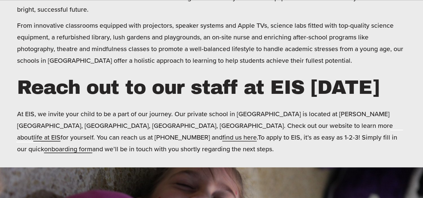  Describe the element at coordinates (68, 149) in the screenshot. I see `span: onboarding form` at that location.